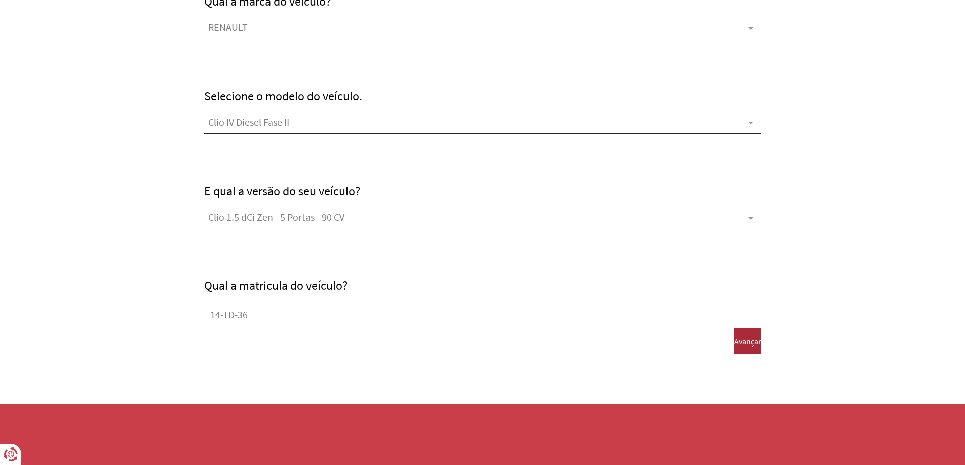 The width and height of the screenshot is (965, 465). Describe the element at coordinates (475, 124) in the screenshot. I see `span: Clio IV Diesel Fase II` at that location.